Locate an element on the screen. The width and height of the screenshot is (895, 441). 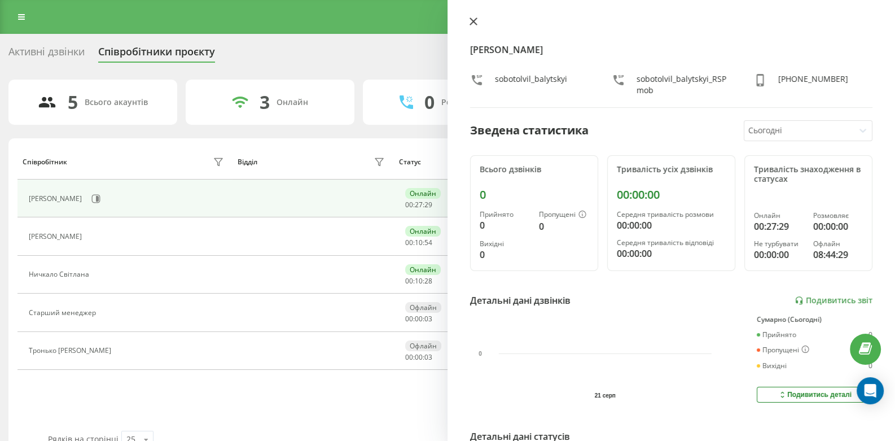
div: Сумарно (Сьогодні) is located at coordinates (814, 319).